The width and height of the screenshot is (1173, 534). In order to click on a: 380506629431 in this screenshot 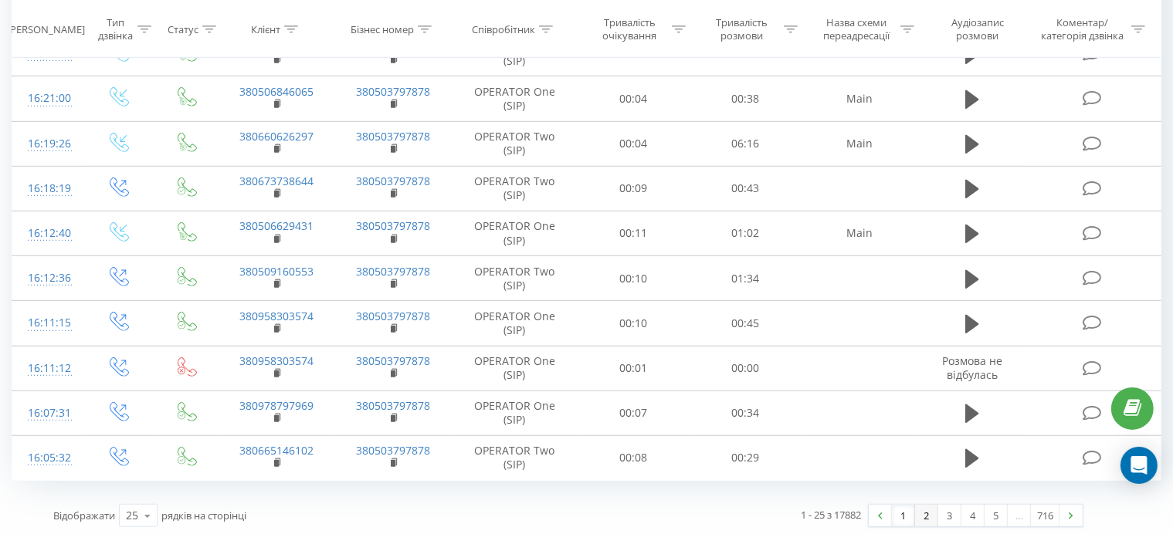, I will do `click(277, 226)`.